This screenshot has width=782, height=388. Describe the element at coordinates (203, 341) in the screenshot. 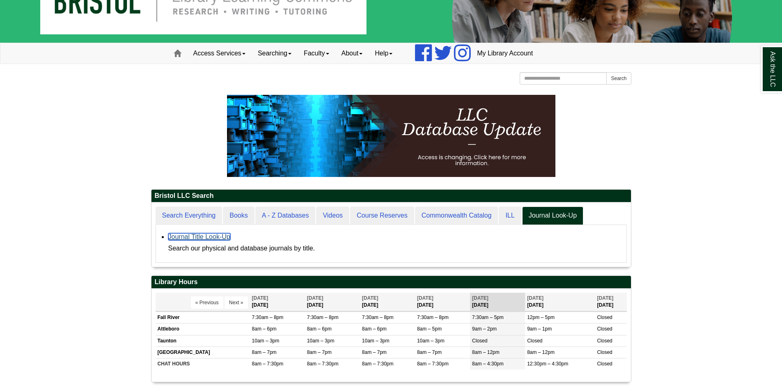

I see `td: Taunton` at that location.